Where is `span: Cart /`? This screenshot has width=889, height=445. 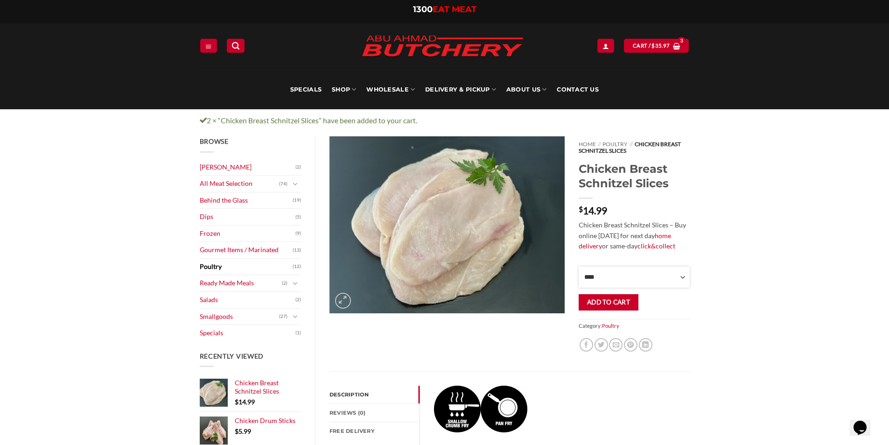
span: Cart / is located at coordinates (651, 46).